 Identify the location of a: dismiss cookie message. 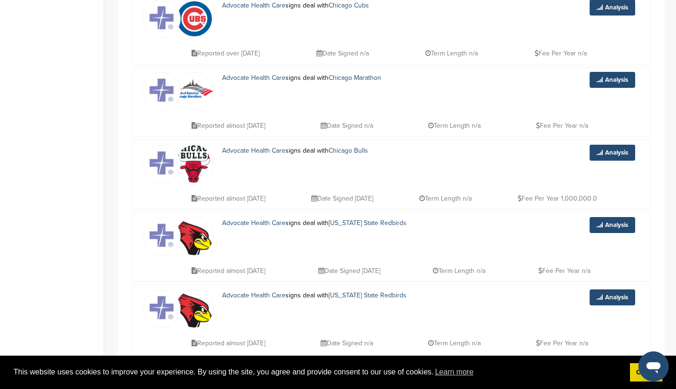
(646, 372).